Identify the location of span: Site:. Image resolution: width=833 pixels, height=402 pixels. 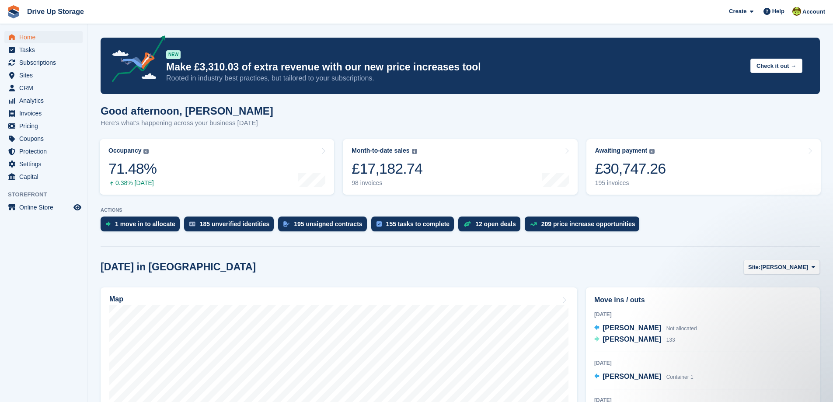
(754, 267).